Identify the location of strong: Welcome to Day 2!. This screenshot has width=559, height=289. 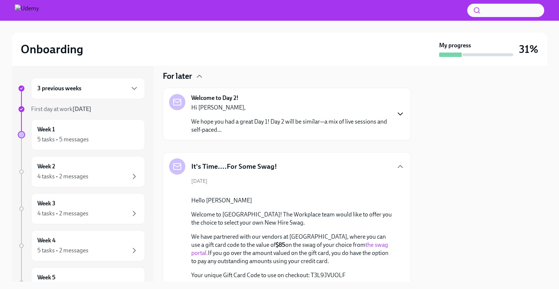
(215, 98).